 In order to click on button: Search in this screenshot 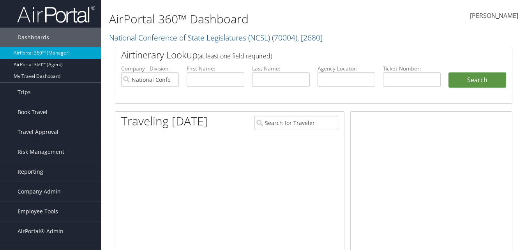, I will do `click(477, 80)`.